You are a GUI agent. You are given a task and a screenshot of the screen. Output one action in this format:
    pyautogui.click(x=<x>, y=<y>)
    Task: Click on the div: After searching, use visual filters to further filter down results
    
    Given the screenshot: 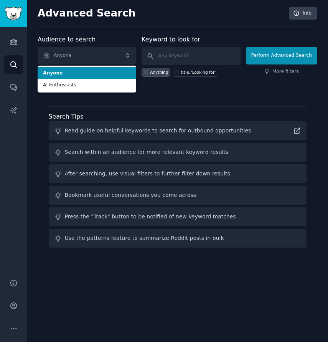 What is the action you would take?
    pyautogui.click(x=147, y=174)
    